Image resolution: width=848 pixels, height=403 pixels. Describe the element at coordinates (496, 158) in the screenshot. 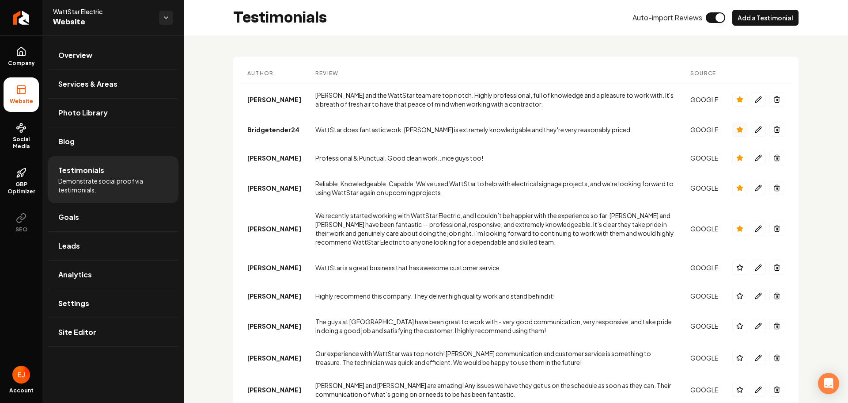

I see `div: Professional & Punctual. Good clean work.. nice guys too!` at that location.